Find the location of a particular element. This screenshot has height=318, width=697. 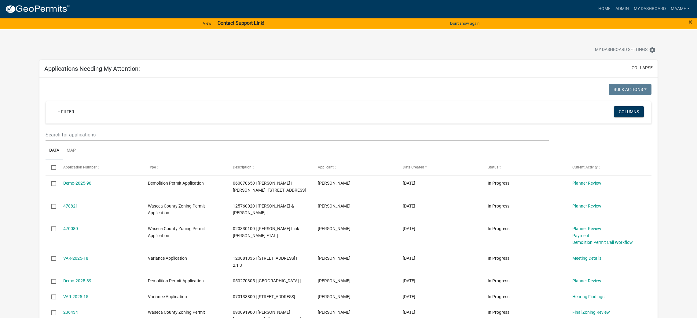

datatable-header-cell: Date Created is located at coordinates (439, 168).